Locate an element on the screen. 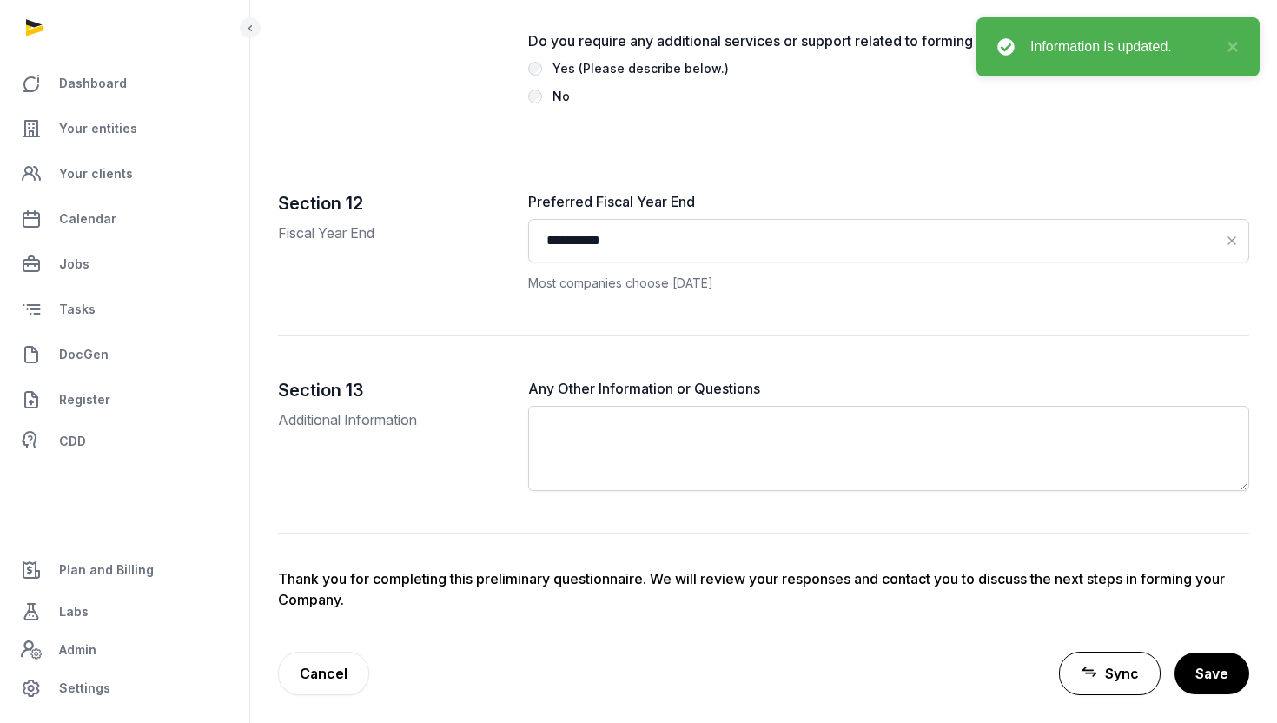  a: Jobs is located at coordinates (124, 264).